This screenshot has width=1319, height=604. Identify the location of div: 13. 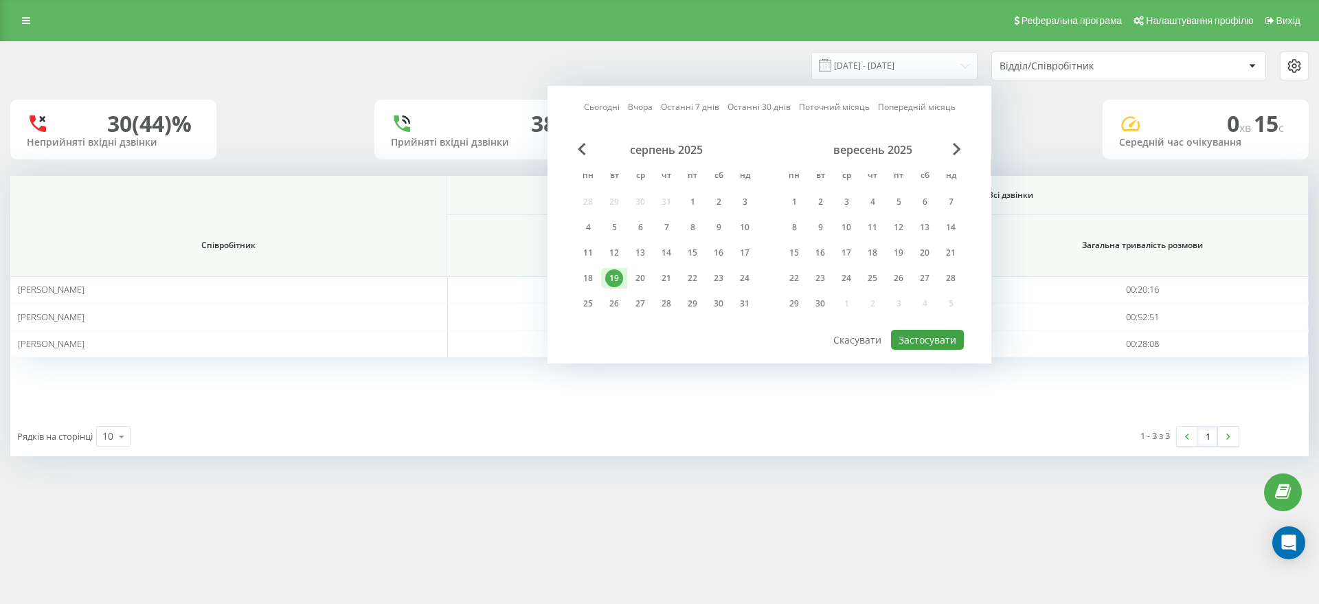
(640, 253).